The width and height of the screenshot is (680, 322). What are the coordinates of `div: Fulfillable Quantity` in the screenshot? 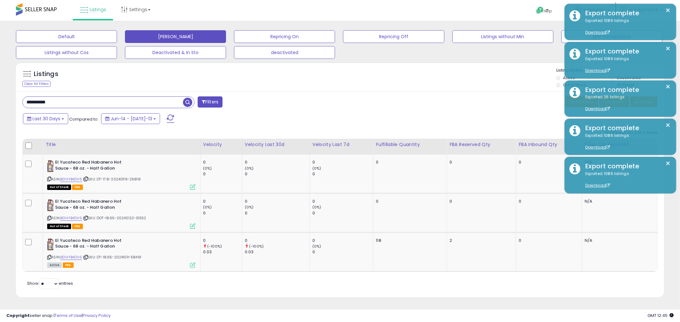 It's located at (410, 145).